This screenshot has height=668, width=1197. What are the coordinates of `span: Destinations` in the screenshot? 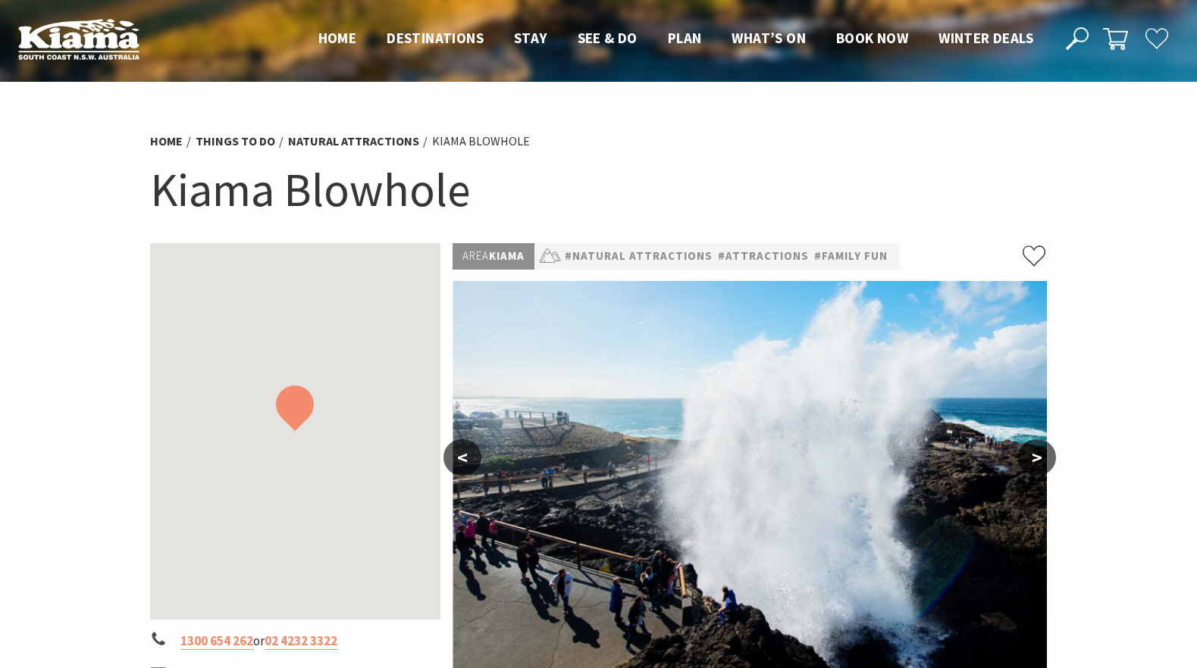 It's located at (435, 38).